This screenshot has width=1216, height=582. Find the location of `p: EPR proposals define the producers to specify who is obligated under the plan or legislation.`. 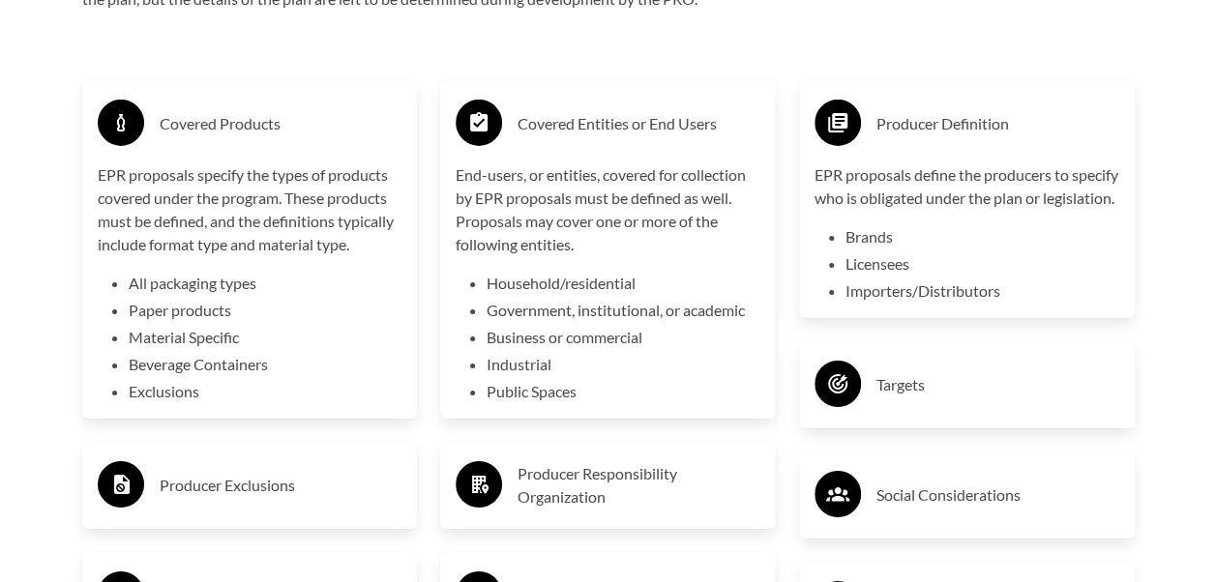

p: EPR proposals define the producers to specify who is obligated under the plan or legislation. is located at coordinates (966, 187).